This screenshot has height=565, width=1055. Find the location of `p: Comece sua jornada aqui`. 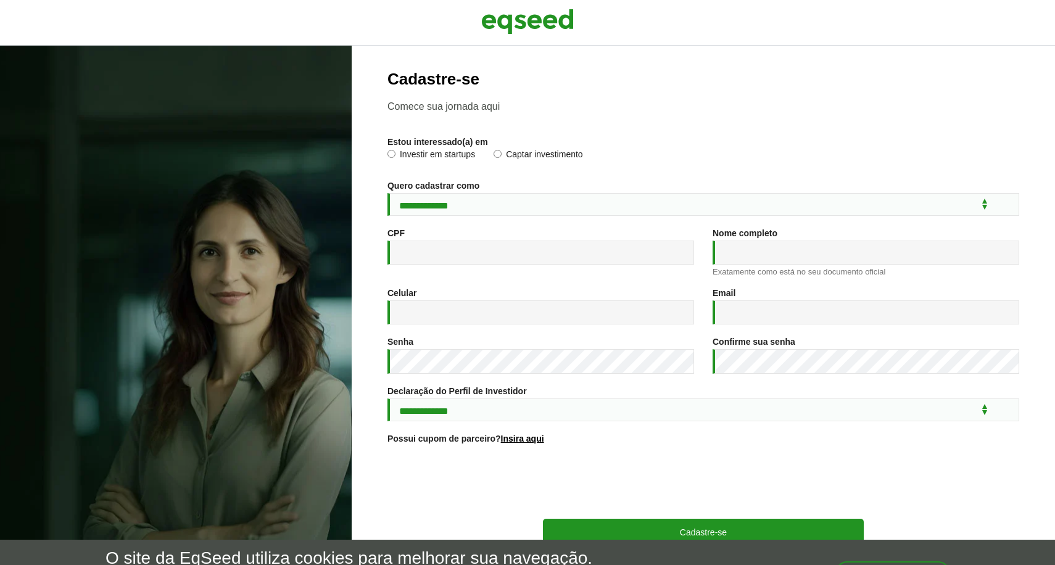

p: Comece sua jornada aqui is located at coordinates (704, 106).